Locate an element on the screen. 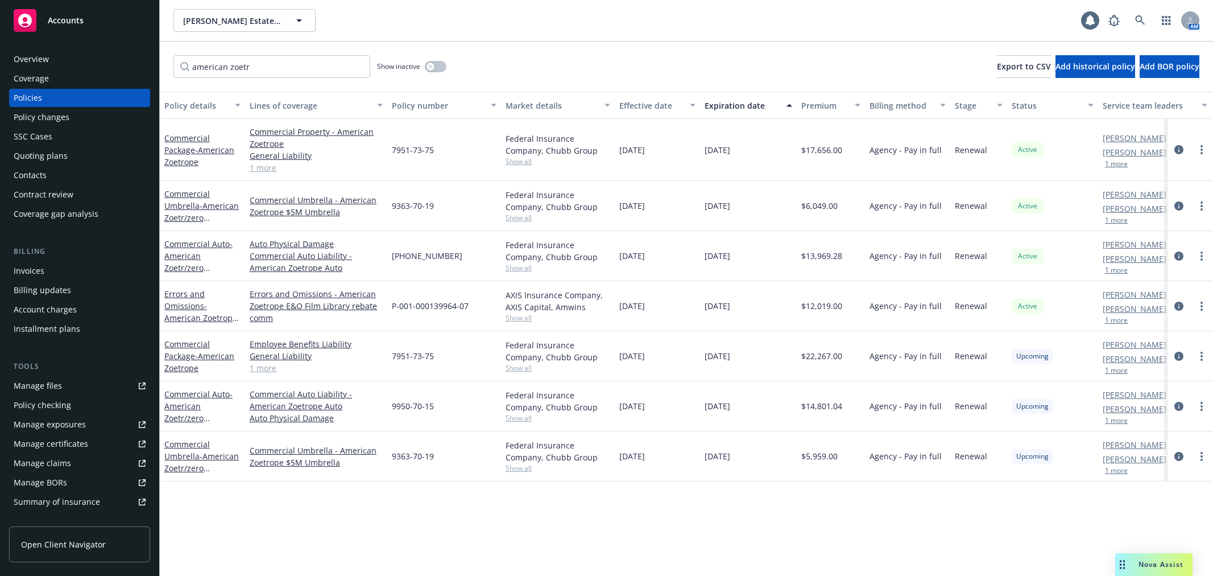 This screenshot has width=1213, height=576. span: $17,656.00 is located at coordinates (822, 150).